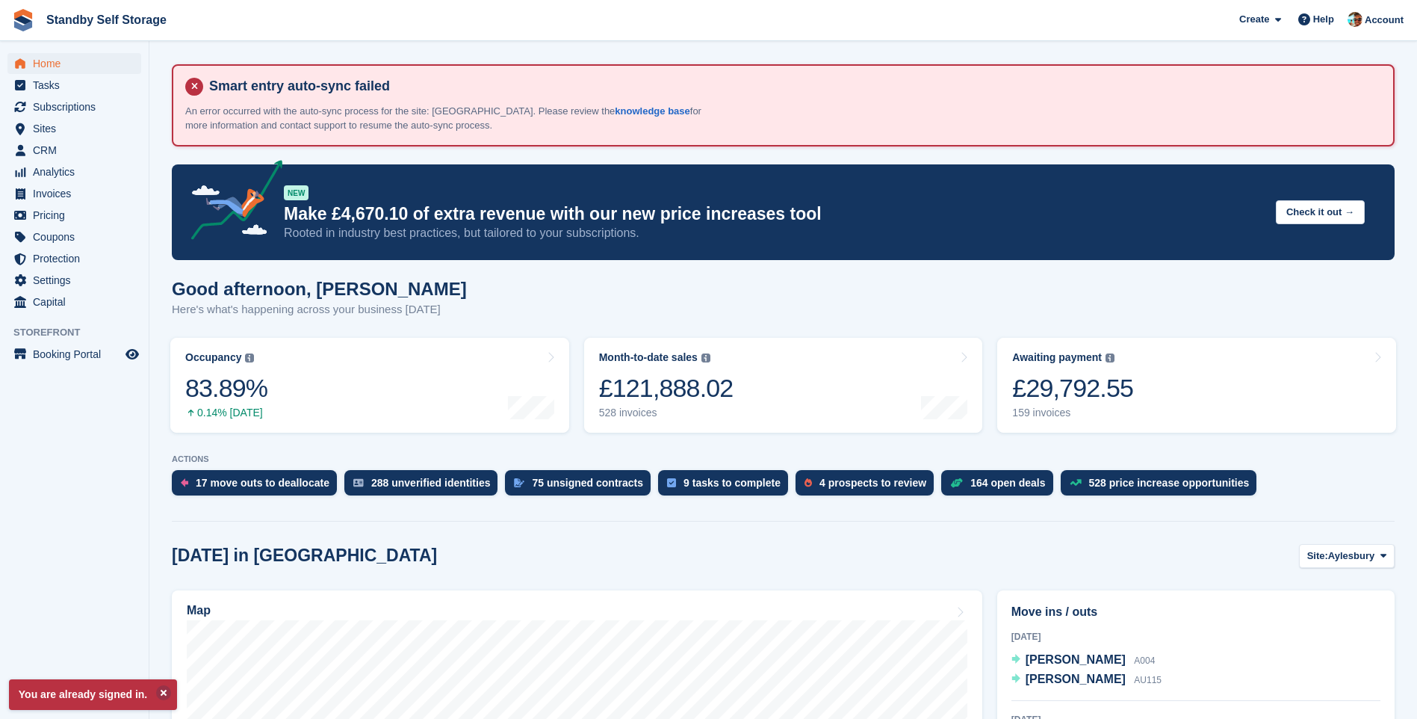 The image size is (1417, 719). Describe the element at coordinates (78, 280) in the screenshot. I see `span: Settings` at that location.